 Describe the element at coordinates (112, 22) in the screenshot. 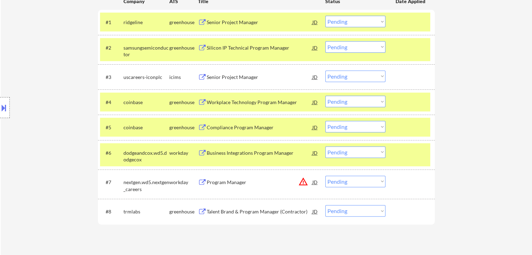

I see `div: #1` at that location.